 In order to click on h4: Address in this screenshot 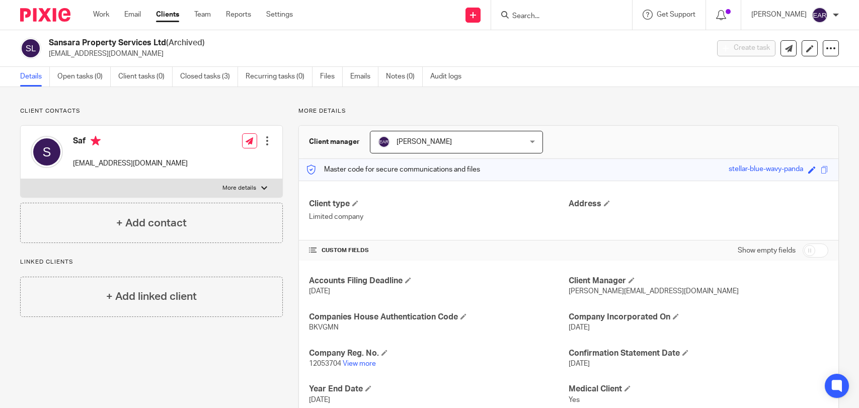, I will do `click(699, 204)`.